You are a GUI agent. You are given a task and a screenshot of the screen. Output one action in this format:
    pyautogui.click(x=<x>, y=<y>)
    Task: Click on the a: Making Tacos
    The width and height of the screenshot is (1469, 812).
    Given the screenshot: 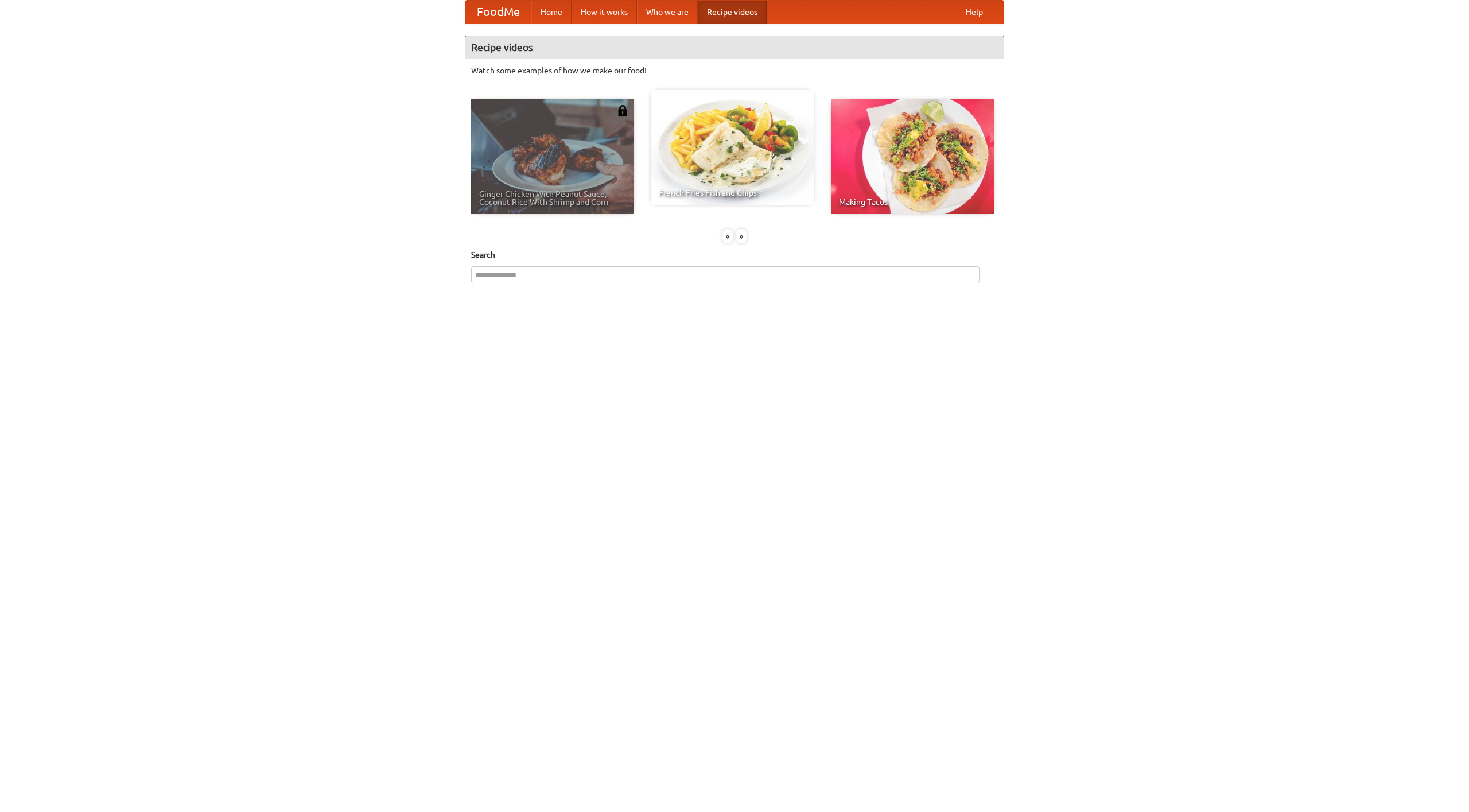 What is the action you would take?
    pyautogui.click(x=913, y=156)
    